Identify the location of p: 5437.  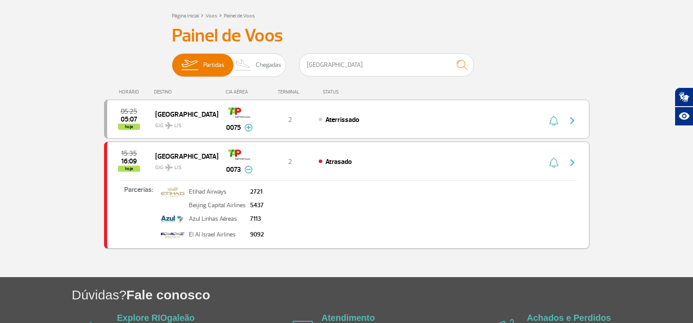
(257, 206).